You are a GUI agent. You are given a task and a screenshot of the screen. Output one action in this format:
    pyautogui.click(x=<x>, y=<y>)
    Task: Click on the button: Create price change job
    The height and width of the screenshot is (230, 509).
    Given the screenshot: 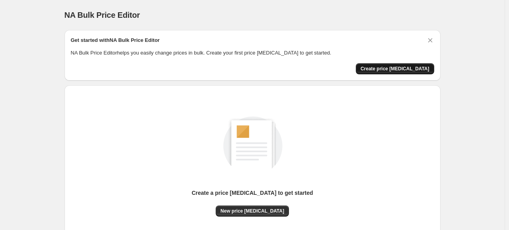 What is the action you would take?
    pyautogui.click(x=395, y=69)
    